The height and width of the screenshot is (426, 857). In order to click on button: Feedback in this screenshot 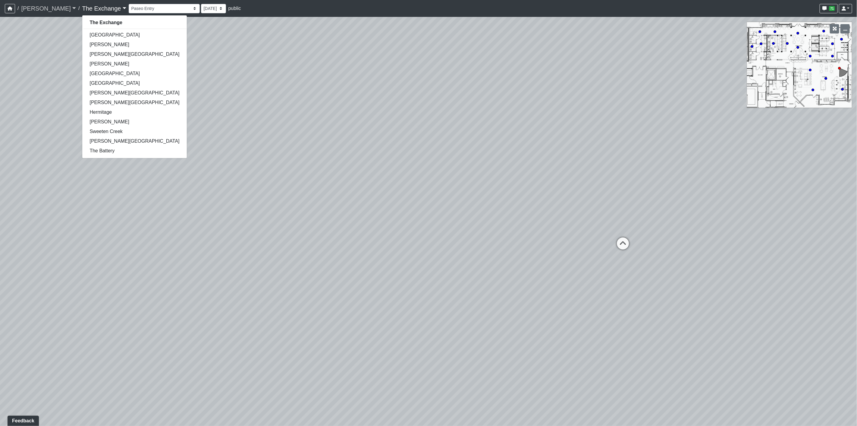, I will do `click(19, 7)`.